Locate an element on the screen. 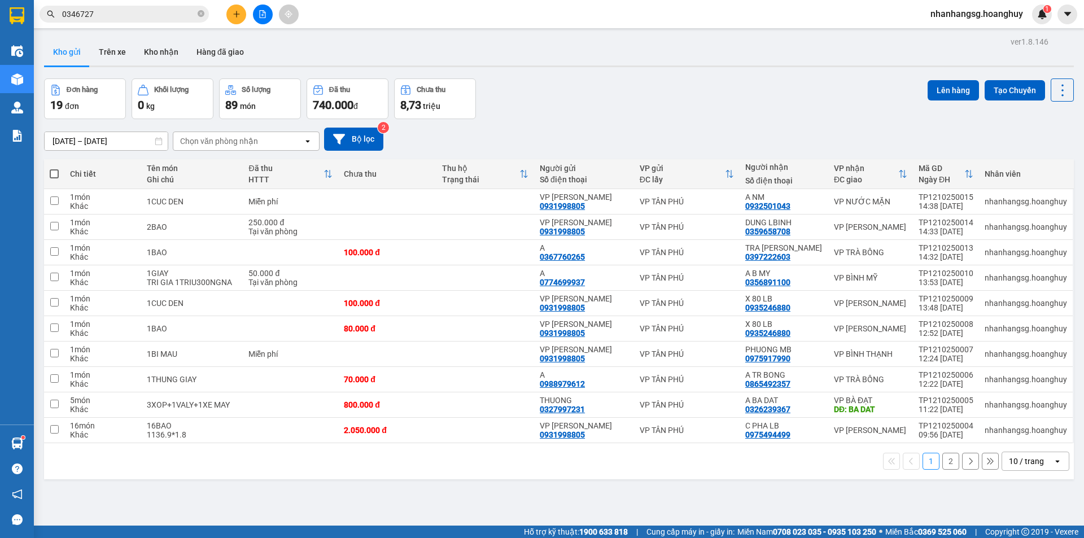  span: 19 is located at coordinates (56, 105).